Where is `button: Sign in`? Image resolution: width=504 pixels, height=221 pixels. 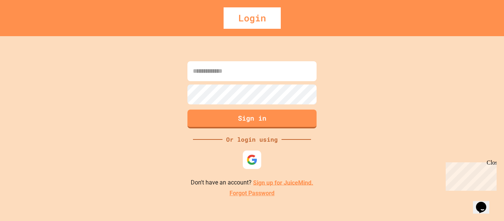 button: Sign in is located at coordinates (252, 119).